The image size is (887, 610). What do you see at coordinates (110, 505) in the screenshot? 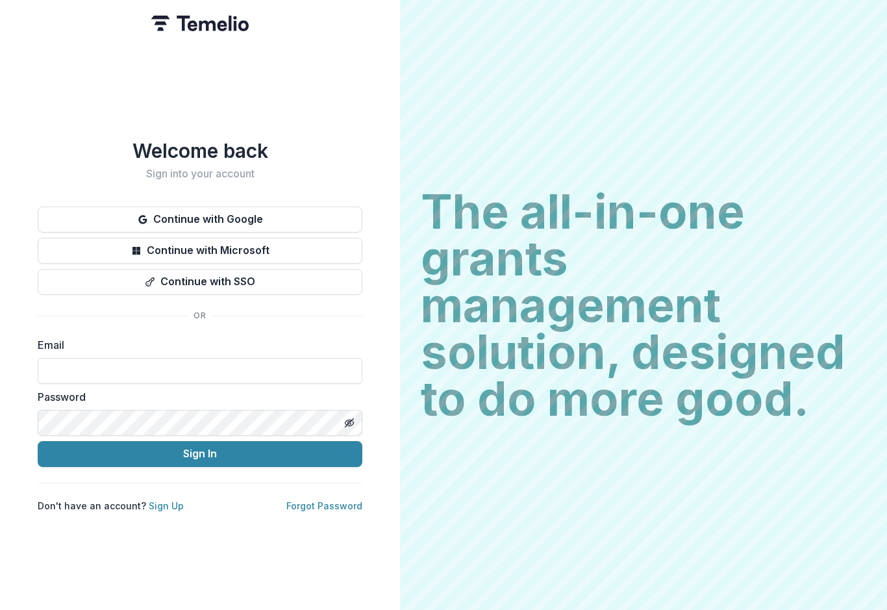
I see `p: Don't have an account?` at bounding box center [110, 505].